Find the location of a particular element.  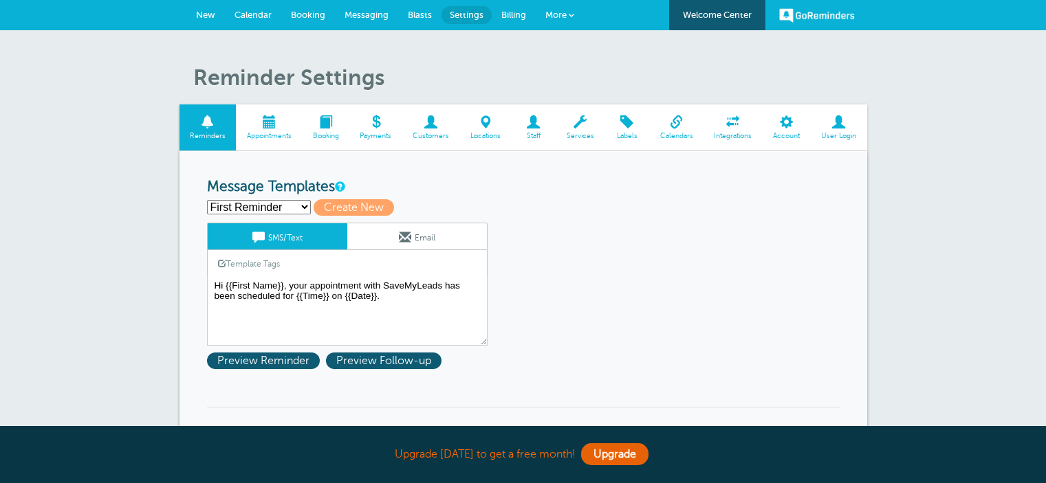

textarea: Hi {{First Name}}, your appointment with SaveMyLeads has been scheduled for {{Time}} on {{Date}}. is located at coordinates (347, 311).